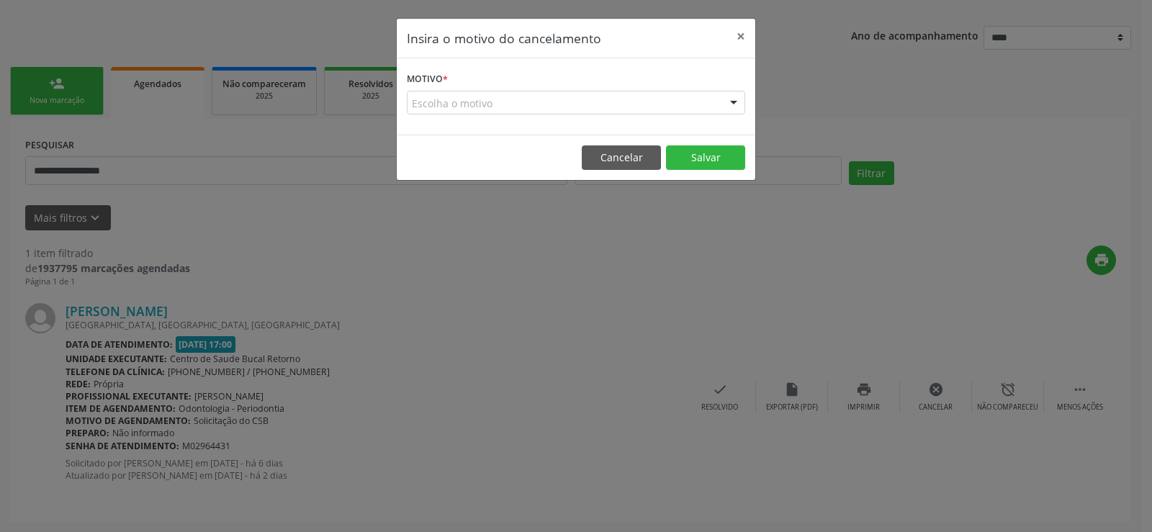 This screenshot has height=532, width=1152. What do you see at coordinates (452, 103) in the screenshot?
I see `span: Escolha o motivo` at bounding box center [452, 103].